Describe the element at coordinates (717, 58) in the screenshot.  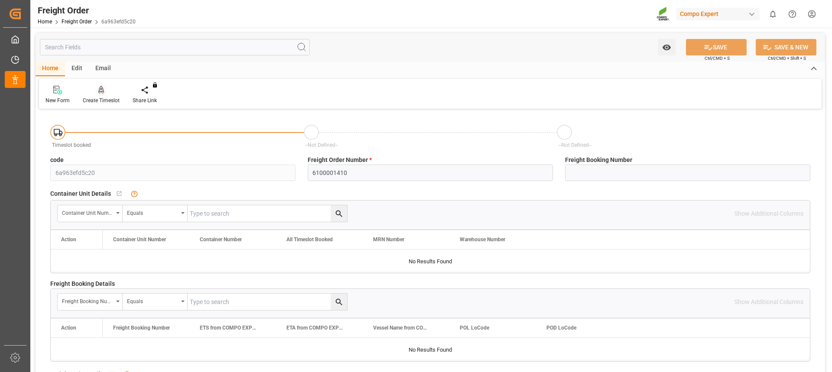
I see `span: Ctrl/CMD + S` at that location.